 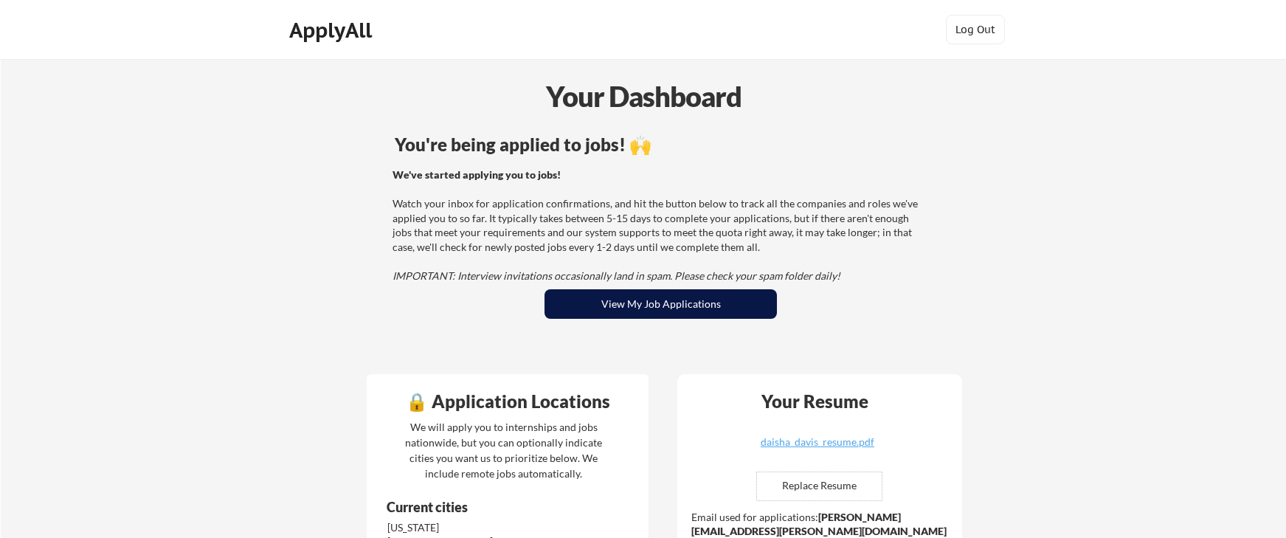 What do you see at coordinates (817, 448) in the screenshot?
I see `a: daisha_davis_resume.pdf` at bounding box center [817, 448].